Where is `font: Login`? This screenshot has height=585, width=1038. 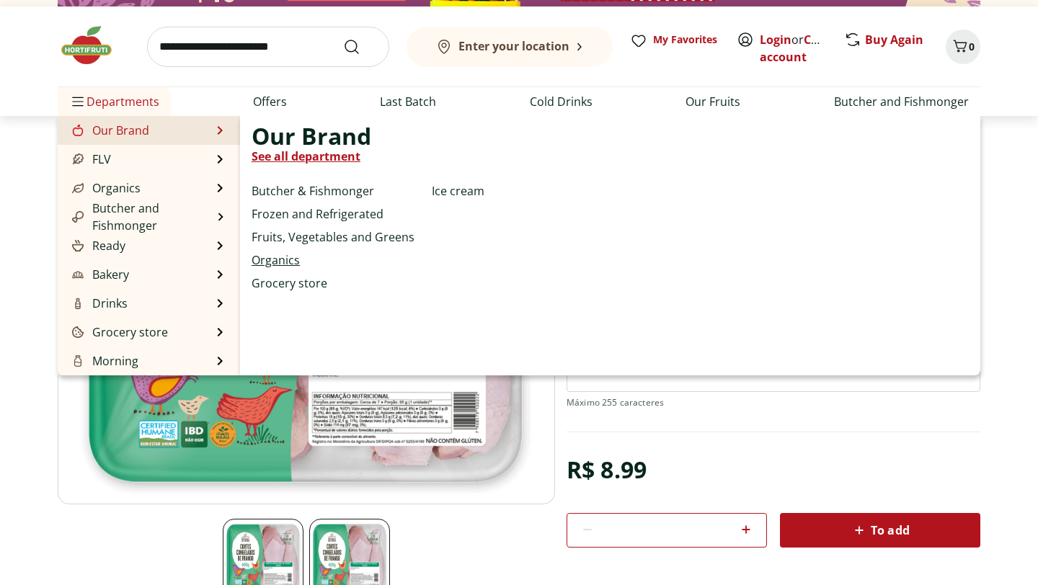
font: Login is located at coordinates (775, 40).